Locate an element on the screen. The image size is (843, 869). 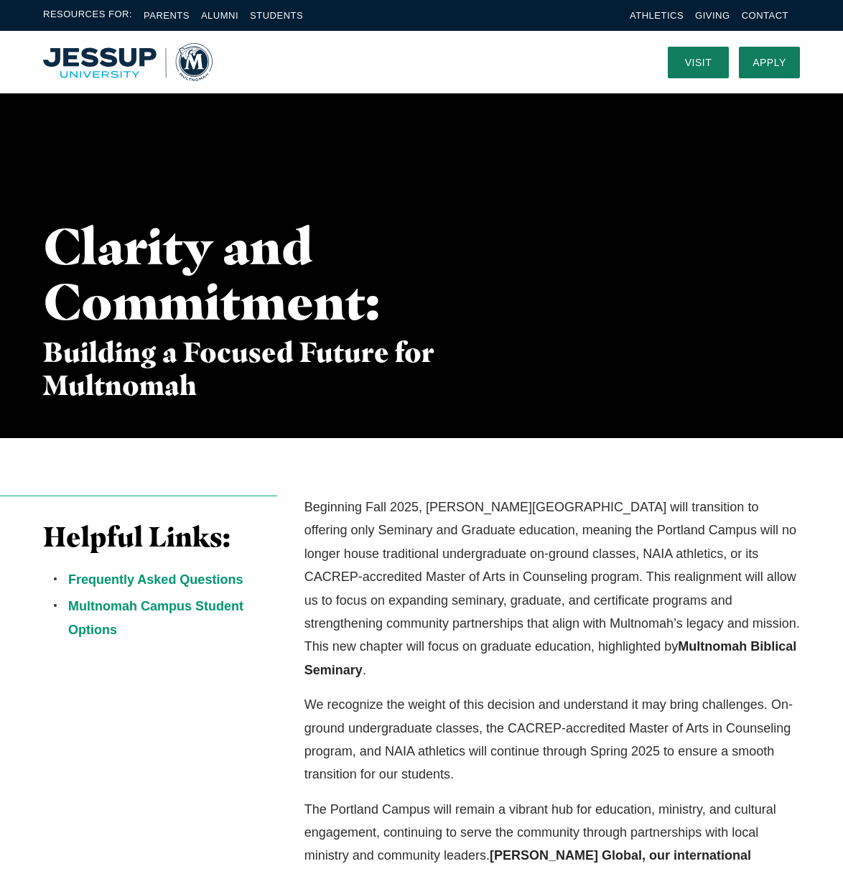
a: Athletics is located at coordinates (656, 15).